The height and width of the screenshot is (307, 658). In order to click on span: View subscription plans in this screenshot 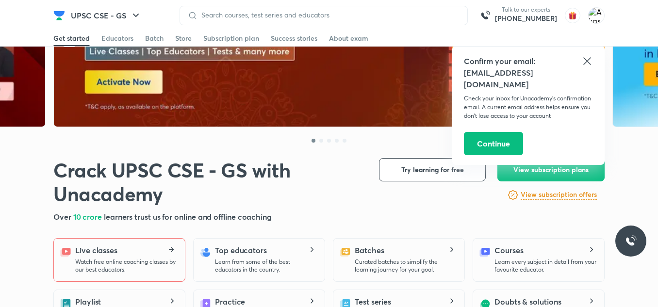, I will do `click(551, 170)`.